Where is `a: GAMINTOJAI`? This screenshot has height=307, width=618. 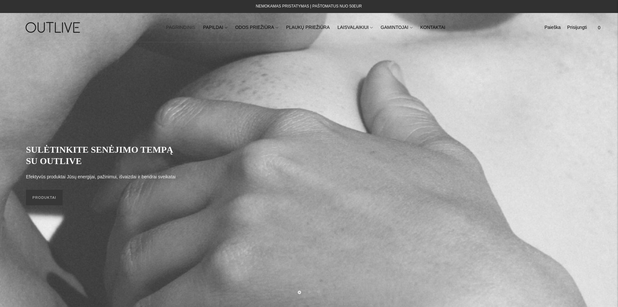 a: GAMINTOJAI is located at coordinates (396, 28).